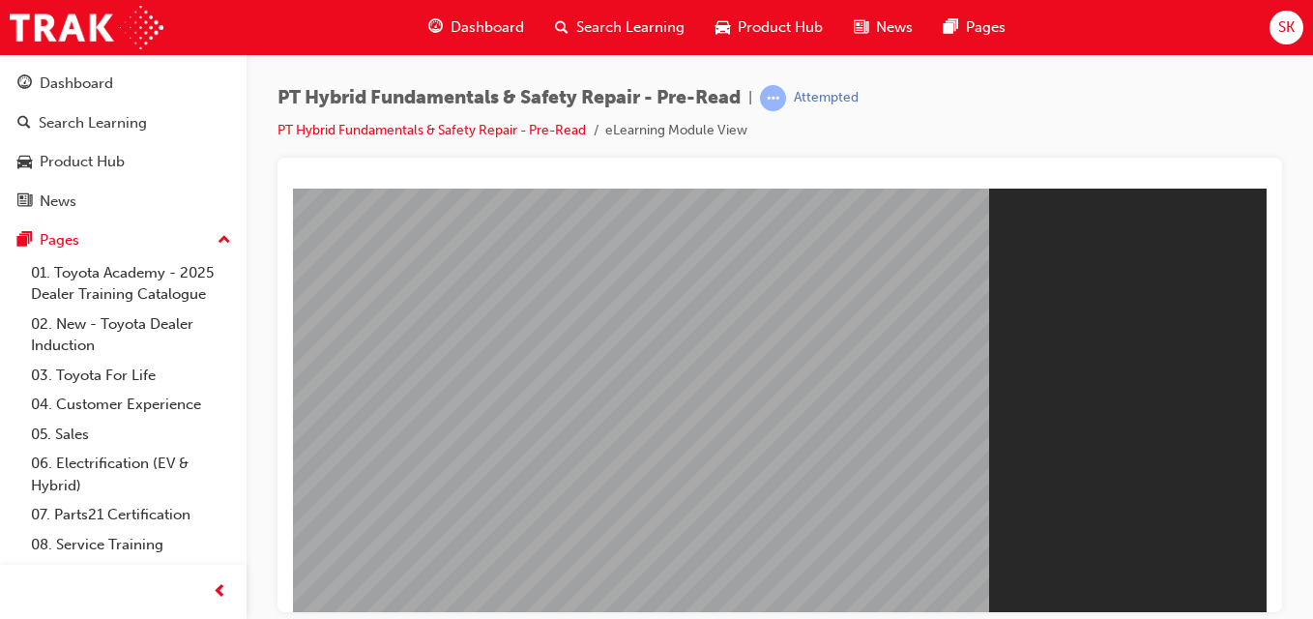  I want to click on span: prev-icon, so click(219, 592).